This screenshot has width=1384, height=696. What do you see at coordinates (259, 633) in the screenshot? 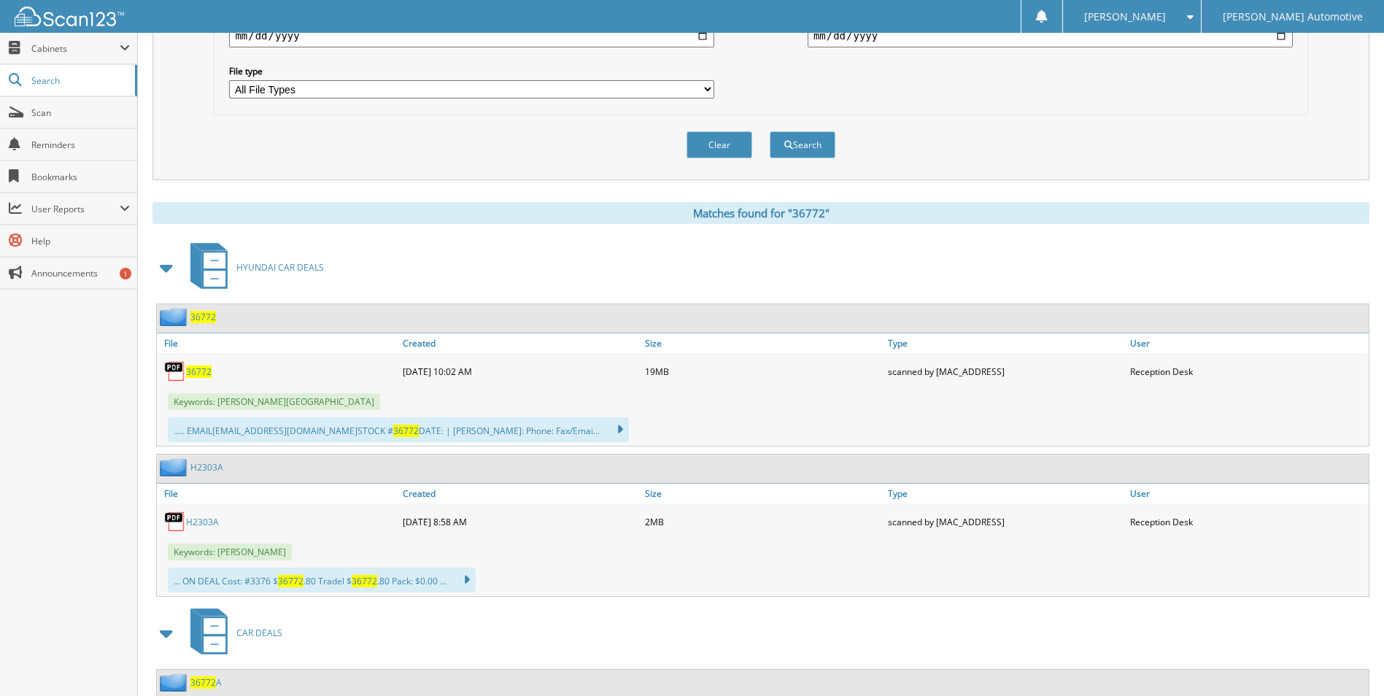
I see `span: CAR DEALS` at bounding box center [259, 633].